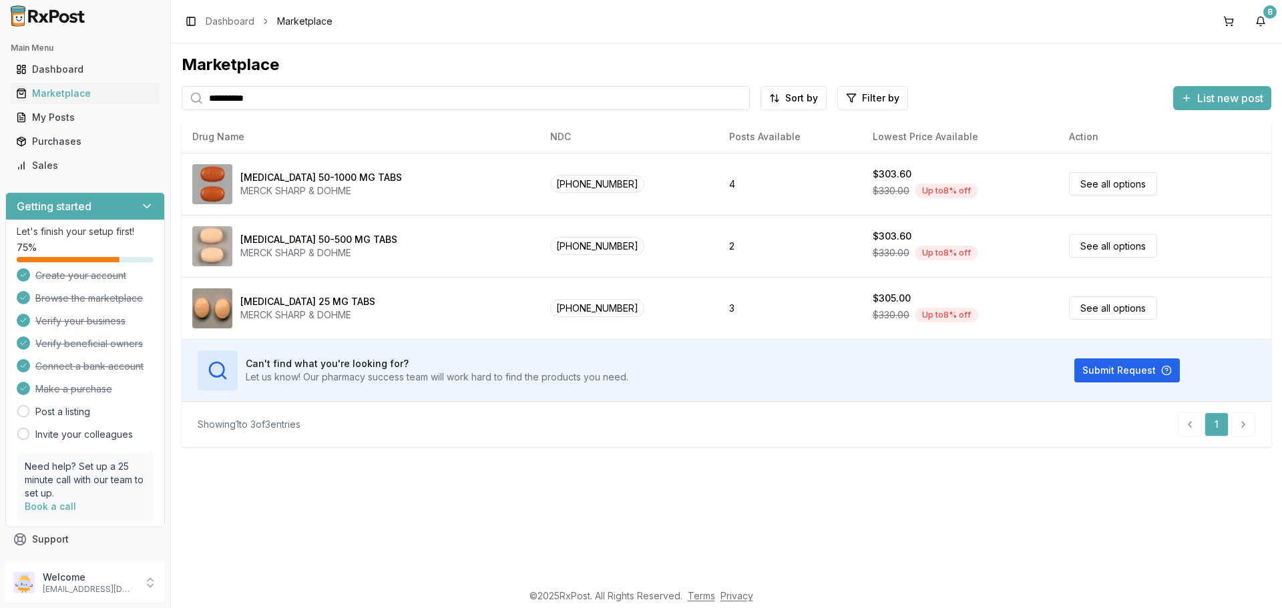 The image size is (1282, 608). I want to click on span: Create your account, so click(81, 276).